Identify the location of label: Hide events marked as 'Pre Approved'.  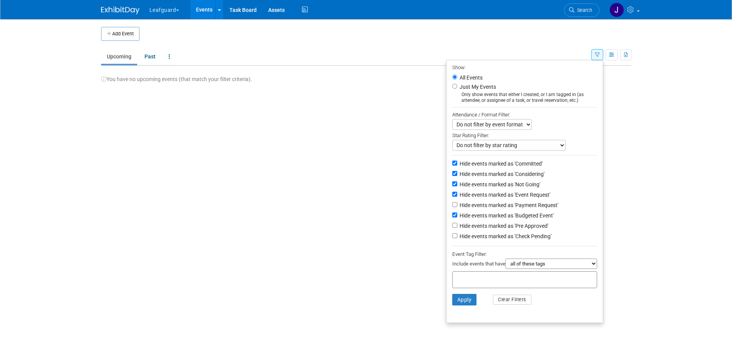
(503, 226).